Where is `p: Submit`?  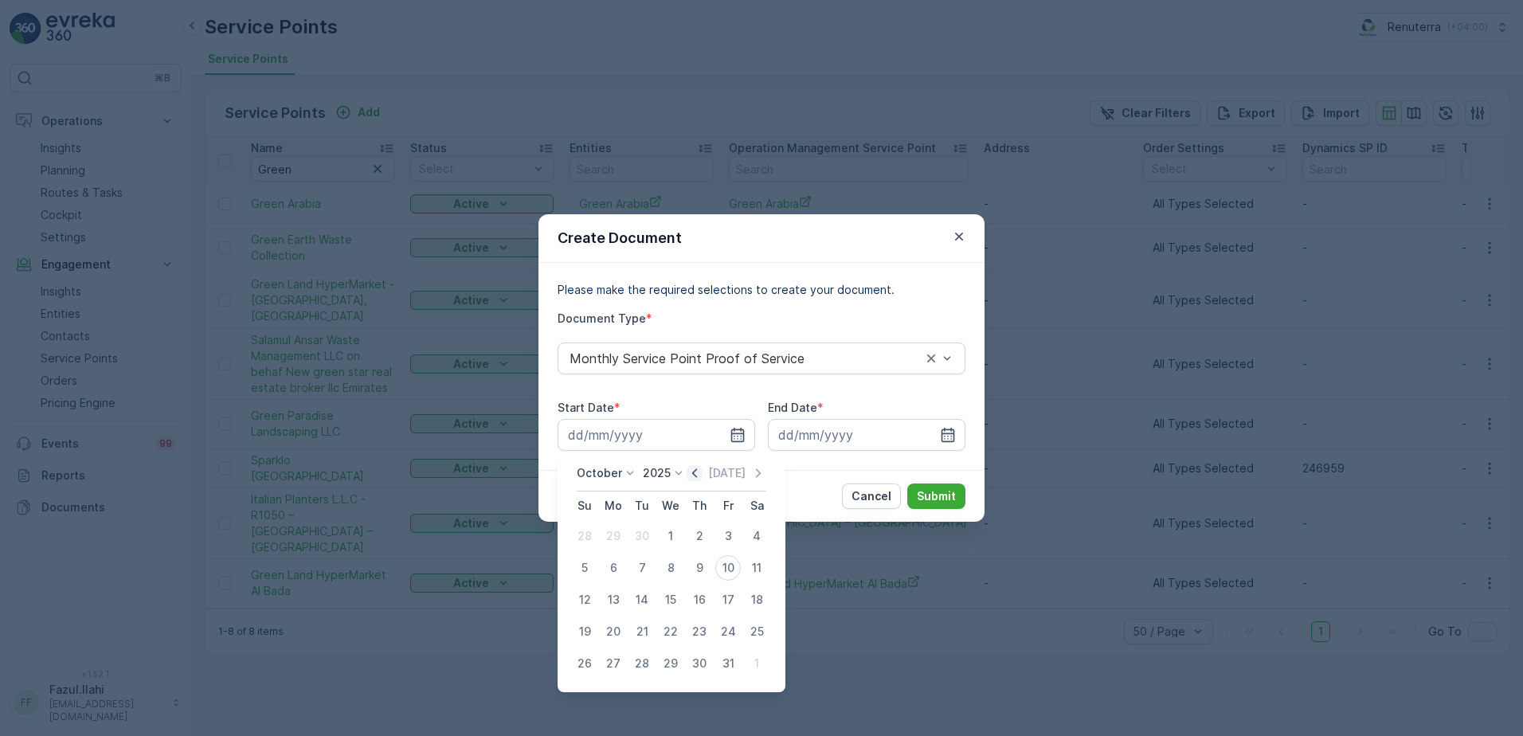
p: Submit is located at coordinates (936, 496).